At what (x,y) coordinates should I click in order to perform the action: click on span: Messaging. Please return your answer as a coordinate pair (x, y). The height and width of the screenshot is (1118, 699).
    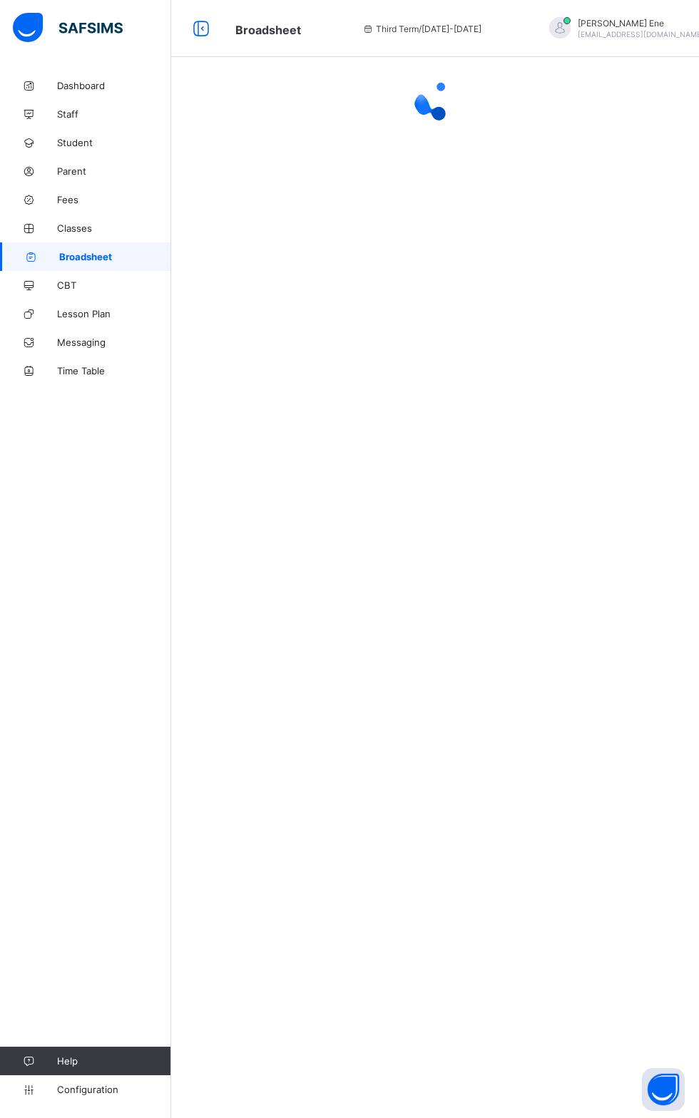
    Looking at the image, I should click on (114, 342).